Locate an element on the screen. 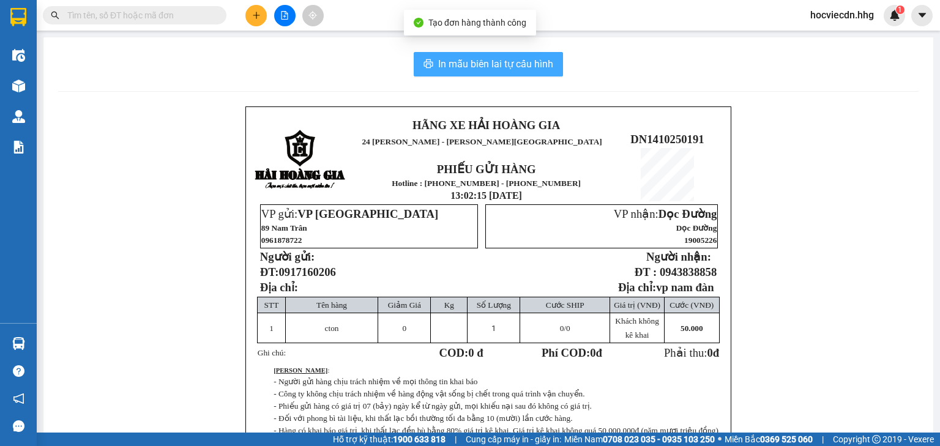 Image resolution: width=940 pixels, height=446 pixels. span: Phải thu: is located at coordinates (692, 353).